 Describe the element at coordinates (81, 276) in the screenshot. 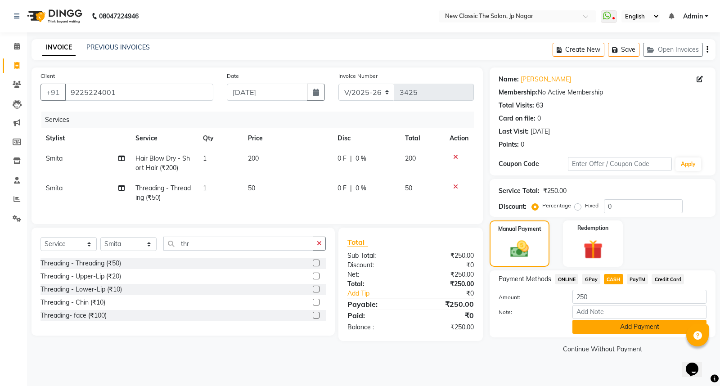

I see `div: Threading - Upper-Lip (₹20)` at that location.